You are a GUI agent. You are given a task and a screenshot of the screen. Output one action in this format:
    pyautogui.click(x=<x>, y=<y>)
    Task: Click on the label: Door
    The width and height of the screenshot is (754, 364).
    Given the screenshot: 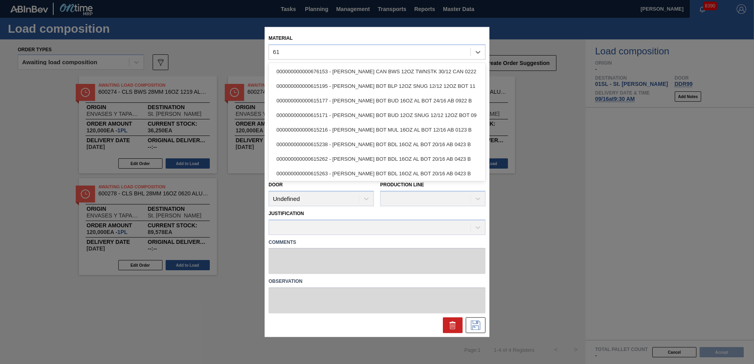 What is the action you would take?
    pyautogui.click(x=276, y=185)
    